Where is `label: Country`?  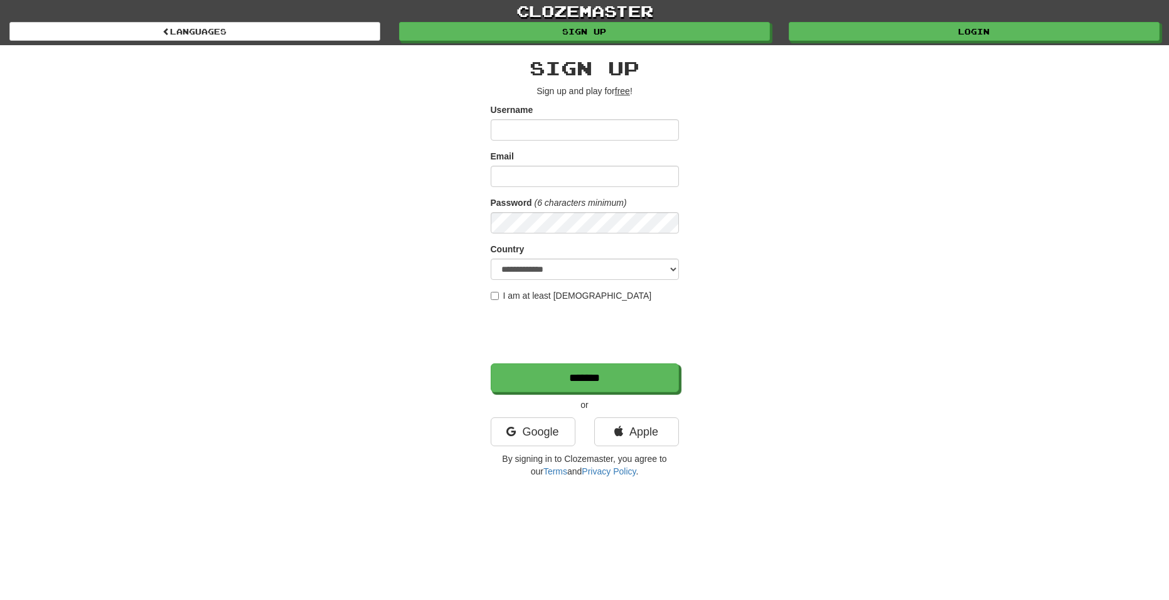 label: Country is located at coordinates (508, 249).